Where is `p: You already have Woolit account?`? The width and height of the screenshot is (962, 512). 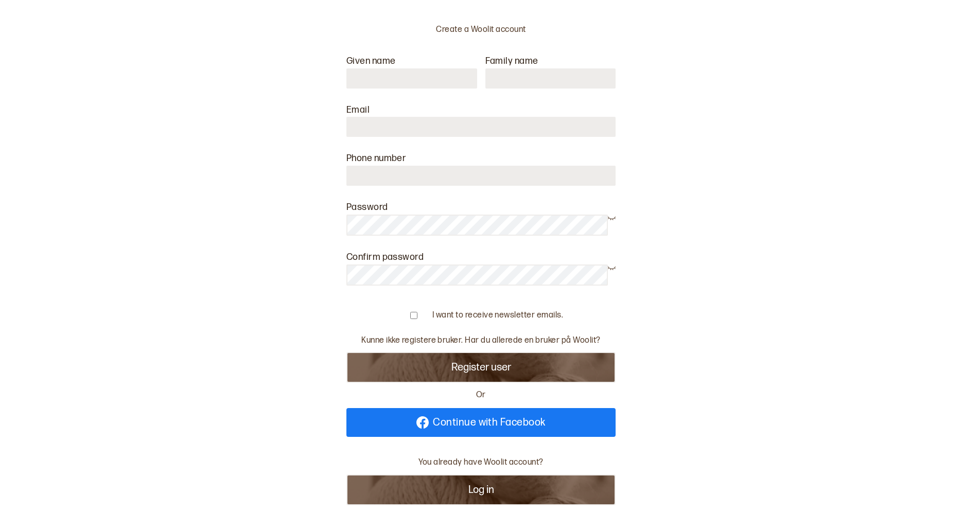
p: You already have Woolit account? is located at coordinates (481, 463).